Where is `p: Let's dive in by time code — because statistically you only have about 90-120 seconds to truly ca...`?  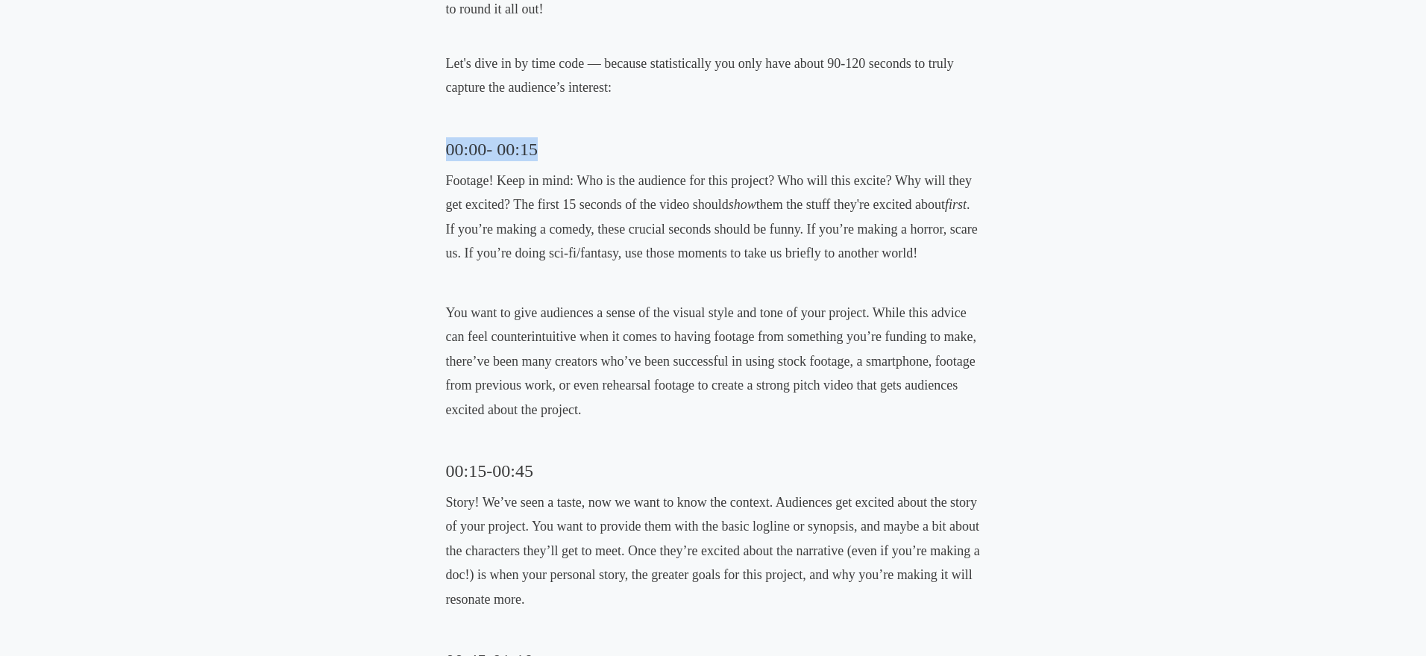 p: Let's dive in by time code — because statistically you only have about 90-120 seconds to truly ca... is located at coordinates (713, 75).